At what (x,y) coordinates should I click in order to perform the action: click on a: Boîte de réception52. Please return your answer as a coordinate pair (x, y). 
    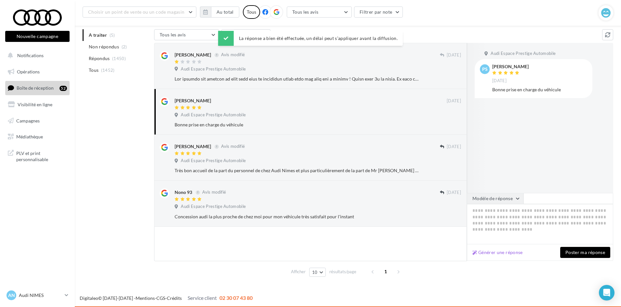
    Looking at the image, I should click on (37, 88).